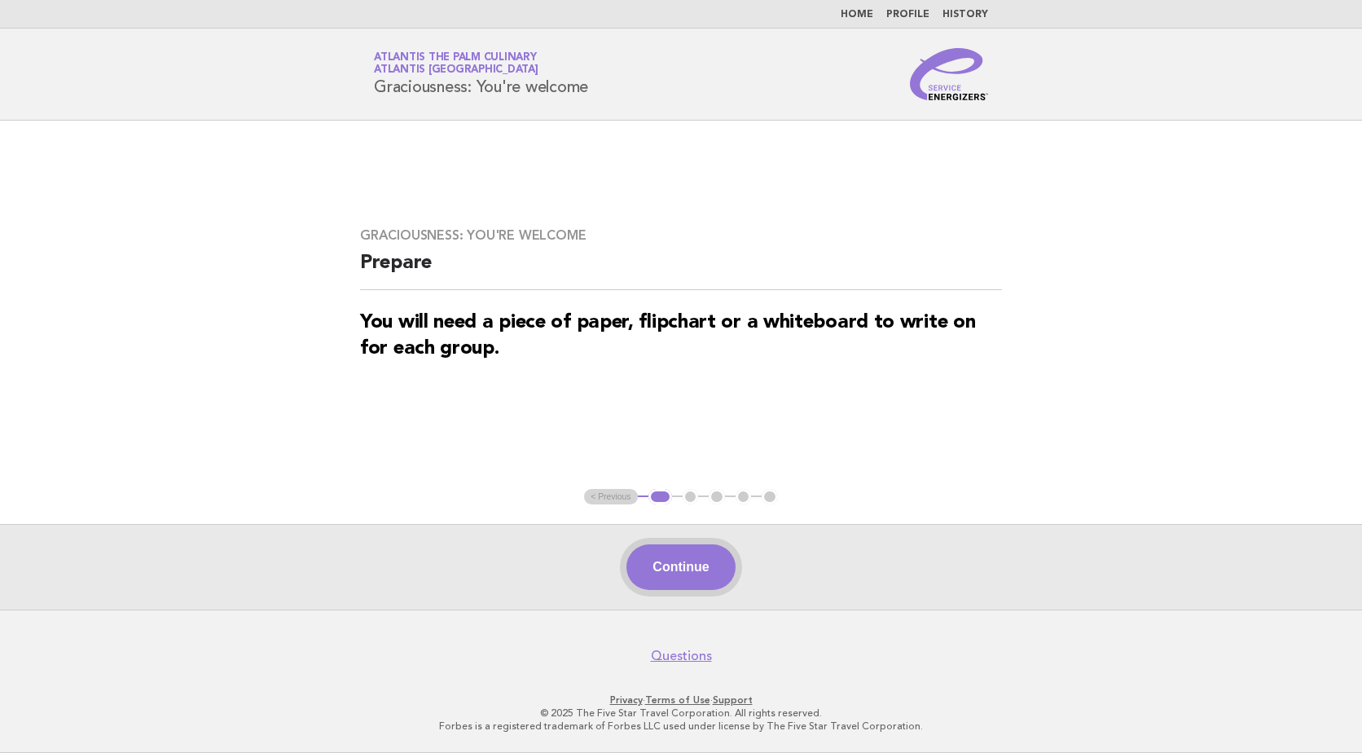 The image size is (1362, 753). I want to click on a: Support, so click(733, 700).